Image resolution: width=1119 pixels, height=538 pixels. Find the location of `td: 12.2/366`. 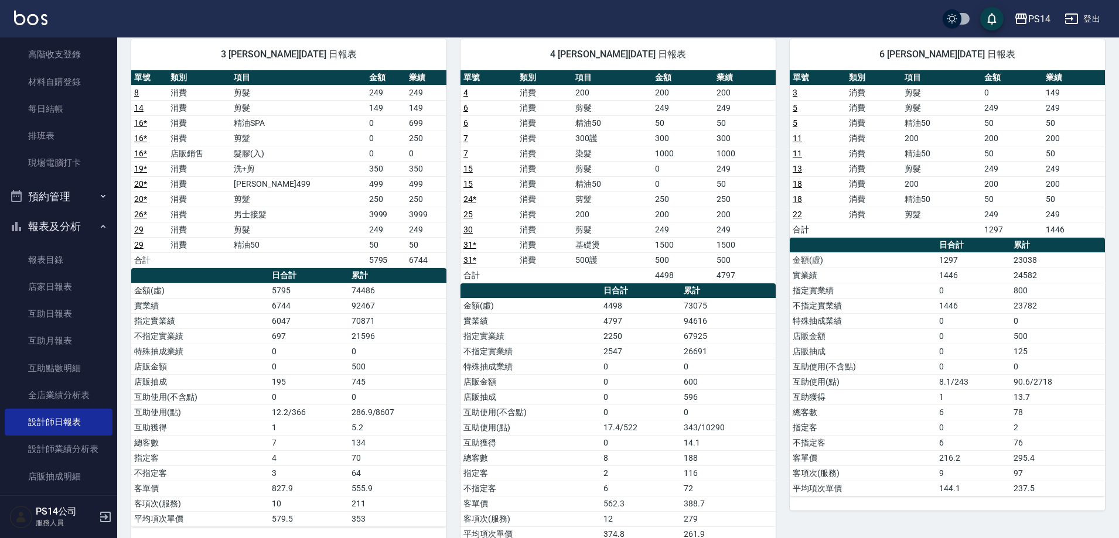

td: 12.2/366 is located at coordinates (308, 413).